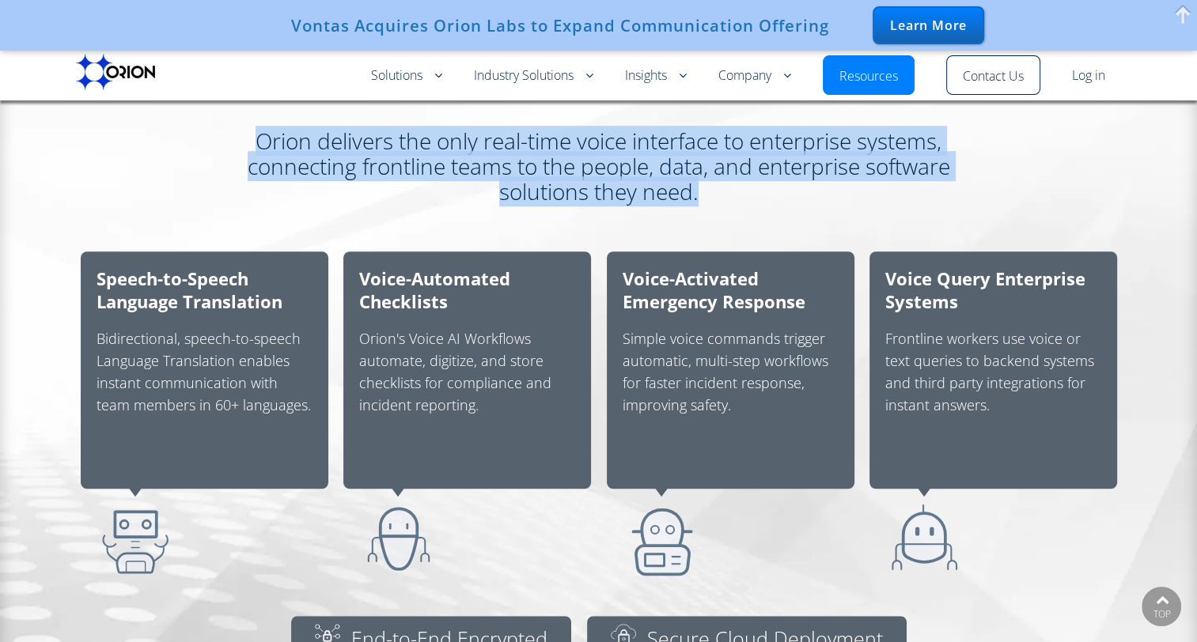 The height and width of the screenshot is (642, 1197). I want to click on div: 4 / 4, so click(993, 418).